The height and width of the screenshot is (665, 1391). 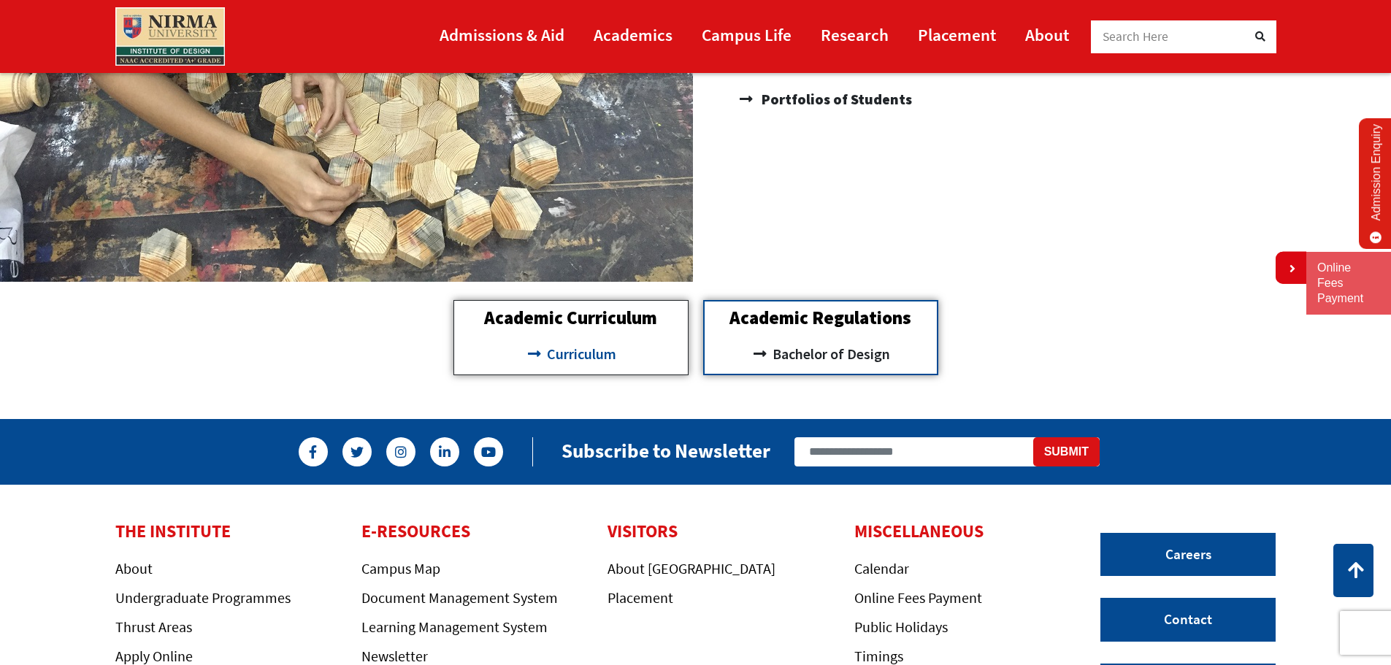 What do you see at coordinates (170, 37) in the screenshot?
I see `img: main_logo` at bounding box center [170, 37].